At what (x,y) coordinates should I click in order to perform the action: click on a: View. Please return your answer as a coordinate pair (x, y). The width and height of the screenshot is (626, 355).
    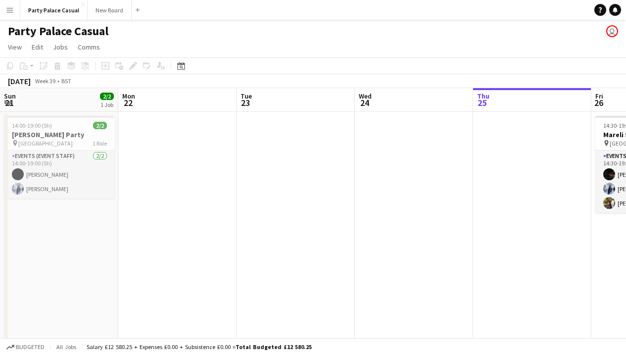
    Looking at the image, I should click on (15, 47).